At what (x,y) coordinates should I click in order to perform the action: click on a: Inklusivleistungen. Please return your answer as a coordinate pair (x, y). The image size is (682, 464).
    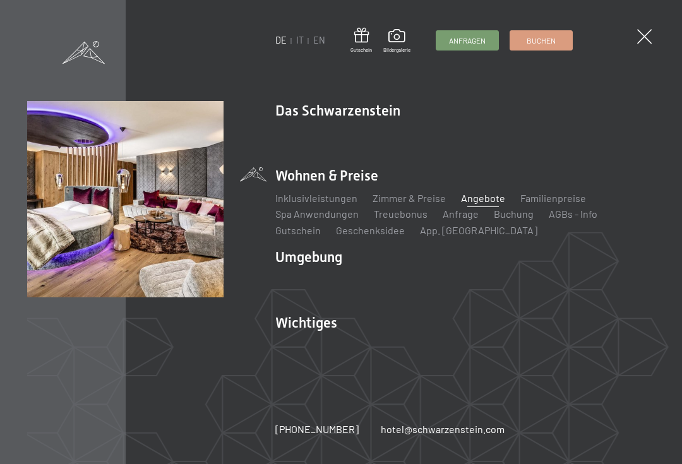
    Looking at the image, I should click on (317, 198).